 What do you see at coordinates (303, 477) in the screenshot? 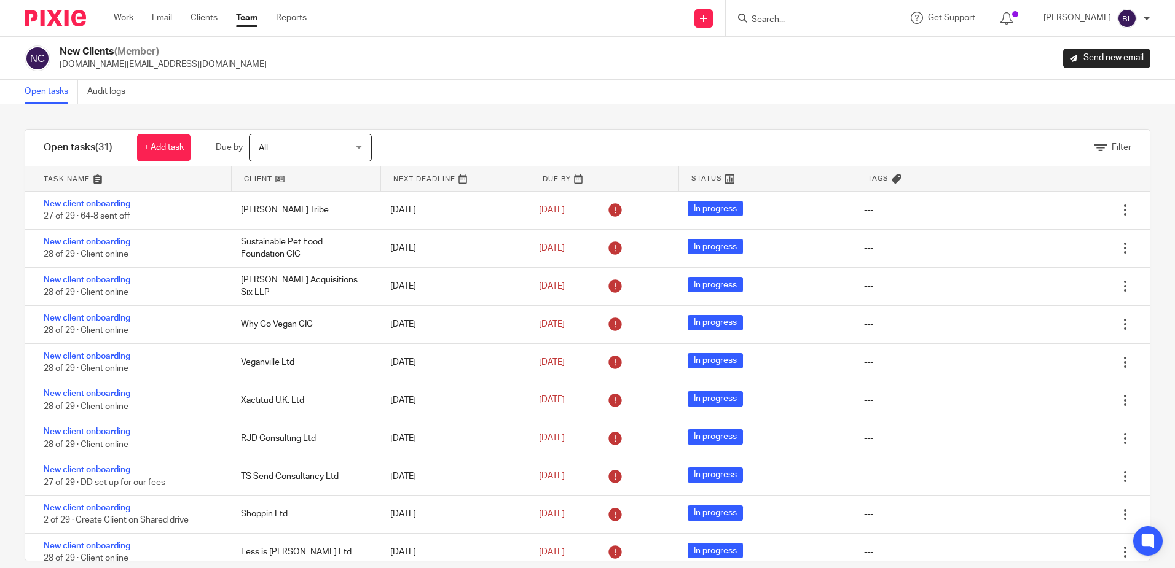
I see `div: TS Send Consultancy Ltd` at bounding box center [303, 477].